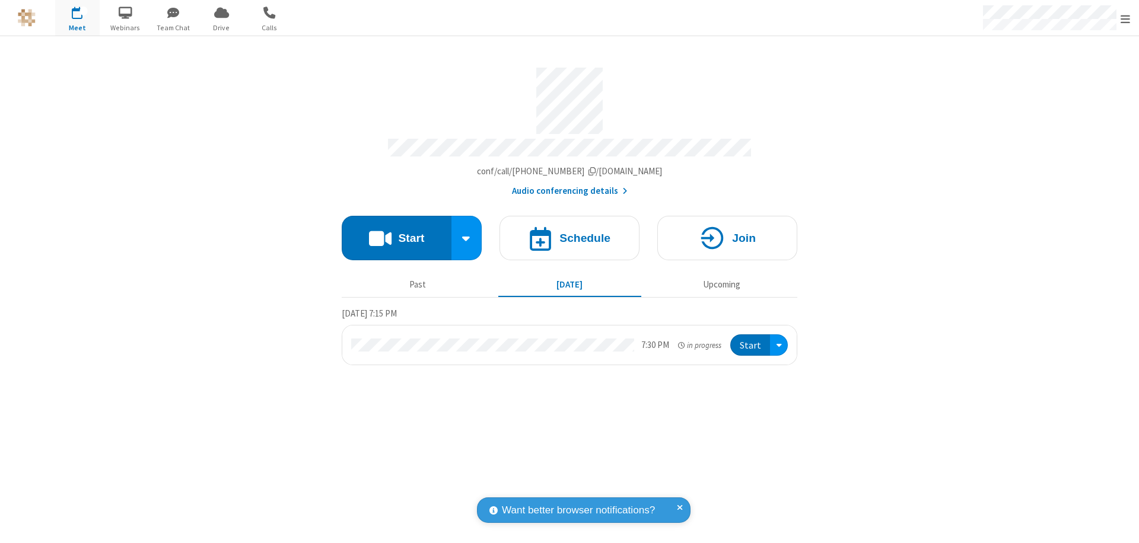 This screenshot has width=1139, height=543. Describe the element at coordinates (269, 28) in the screenshot. I see `span: Calls` at that location.